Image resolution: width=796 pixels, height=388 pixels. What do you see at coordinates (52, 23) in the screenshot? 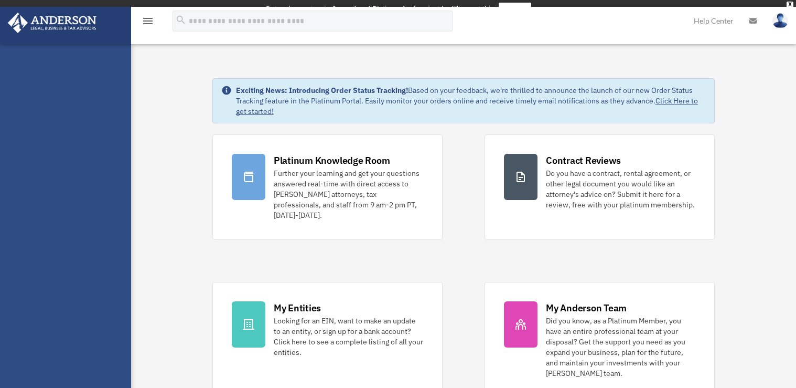
I see `img: Anderson Advisors Platinum Portal` at bounding box center [52, 23].